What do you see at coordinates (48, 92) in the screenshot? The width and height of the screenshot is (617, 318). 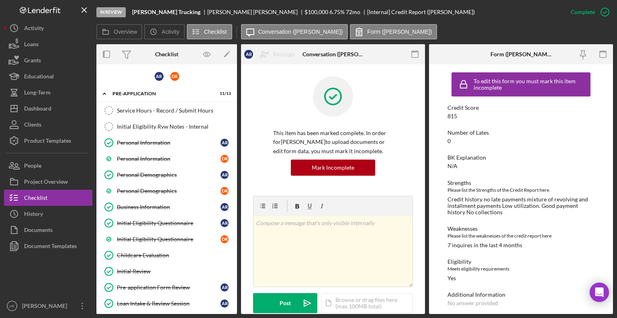 I see `a: Long-Term` at bounding box center [48, 92].